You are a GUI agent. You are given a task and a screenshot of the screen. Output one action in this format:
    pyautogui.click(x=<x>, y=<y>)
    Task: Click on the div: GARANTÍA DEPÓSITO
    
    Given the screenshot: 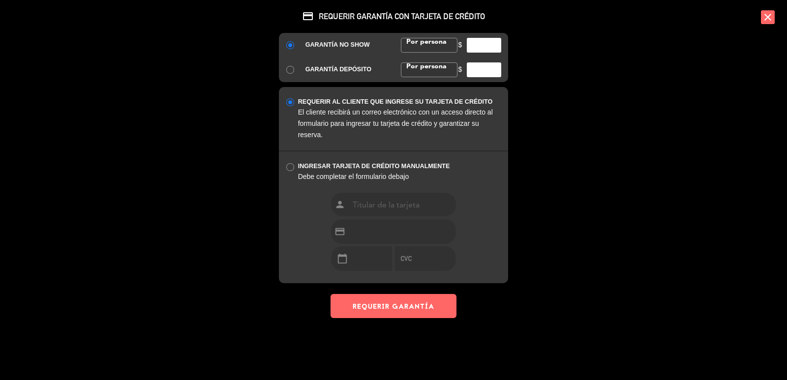 What is the action you would take?
    pyautogui.click(x=346, y=69)
    